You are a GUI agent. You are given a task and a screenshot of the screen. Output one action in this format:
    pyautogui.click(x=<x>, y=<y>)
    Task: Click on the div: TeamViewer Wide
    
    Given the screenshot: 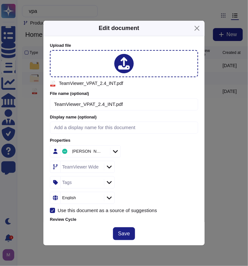 What is the action you would take?
    pyautogui.click(x=80, y=167)
    